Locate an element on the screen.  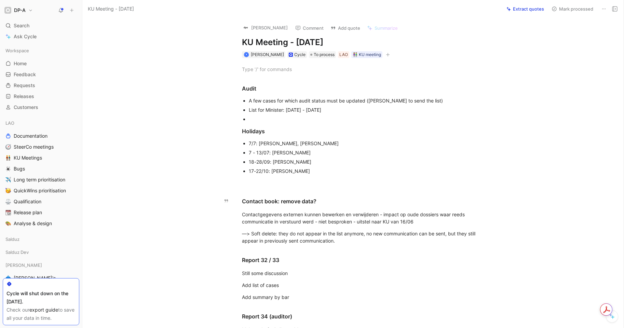
div: Salduz is located at coordinates (41, 240).